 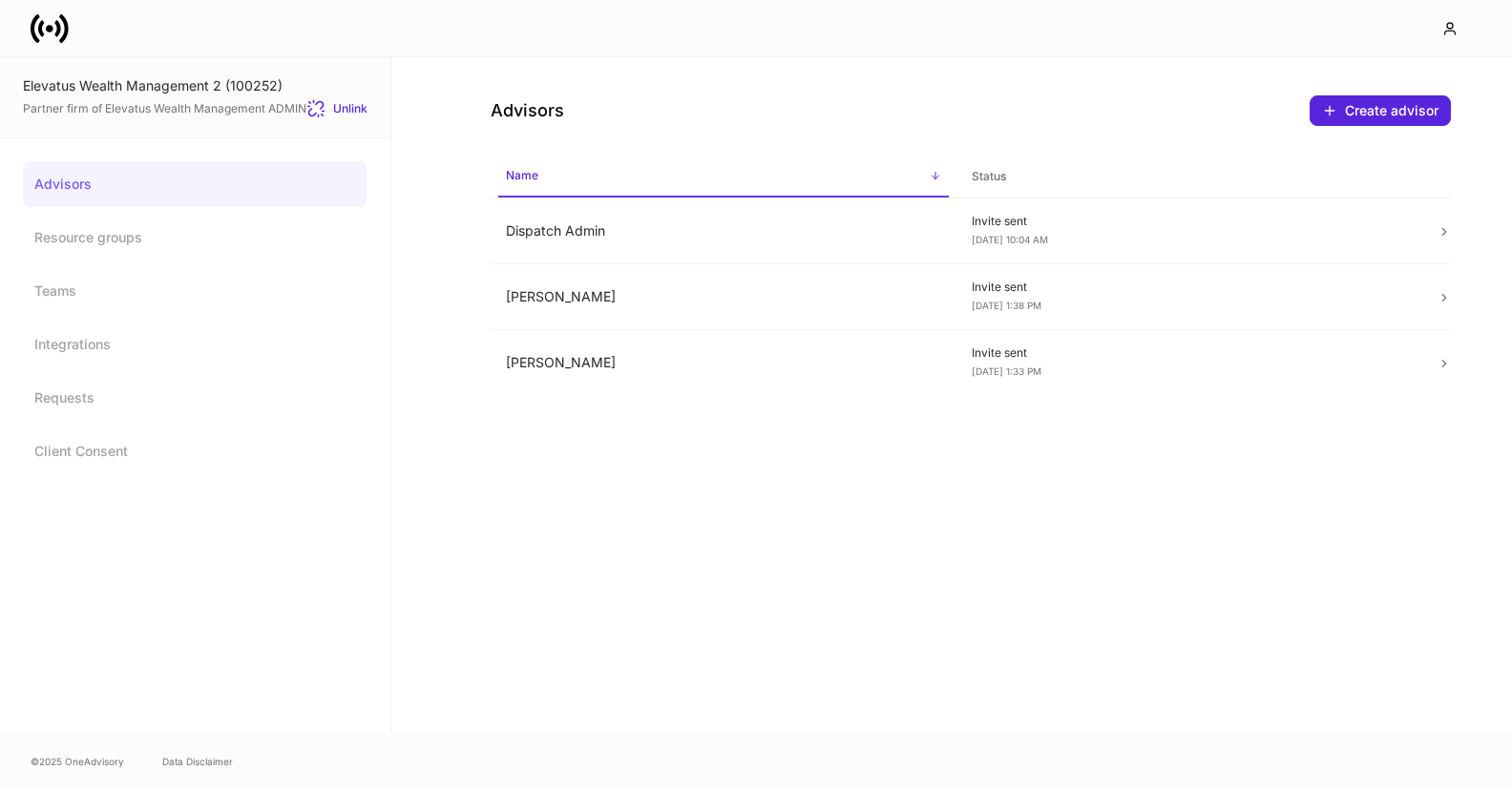 What do you see at coordinates (1189, 177) in the screenshot?
I see `span: Status` at bounding box center [1189, 177].